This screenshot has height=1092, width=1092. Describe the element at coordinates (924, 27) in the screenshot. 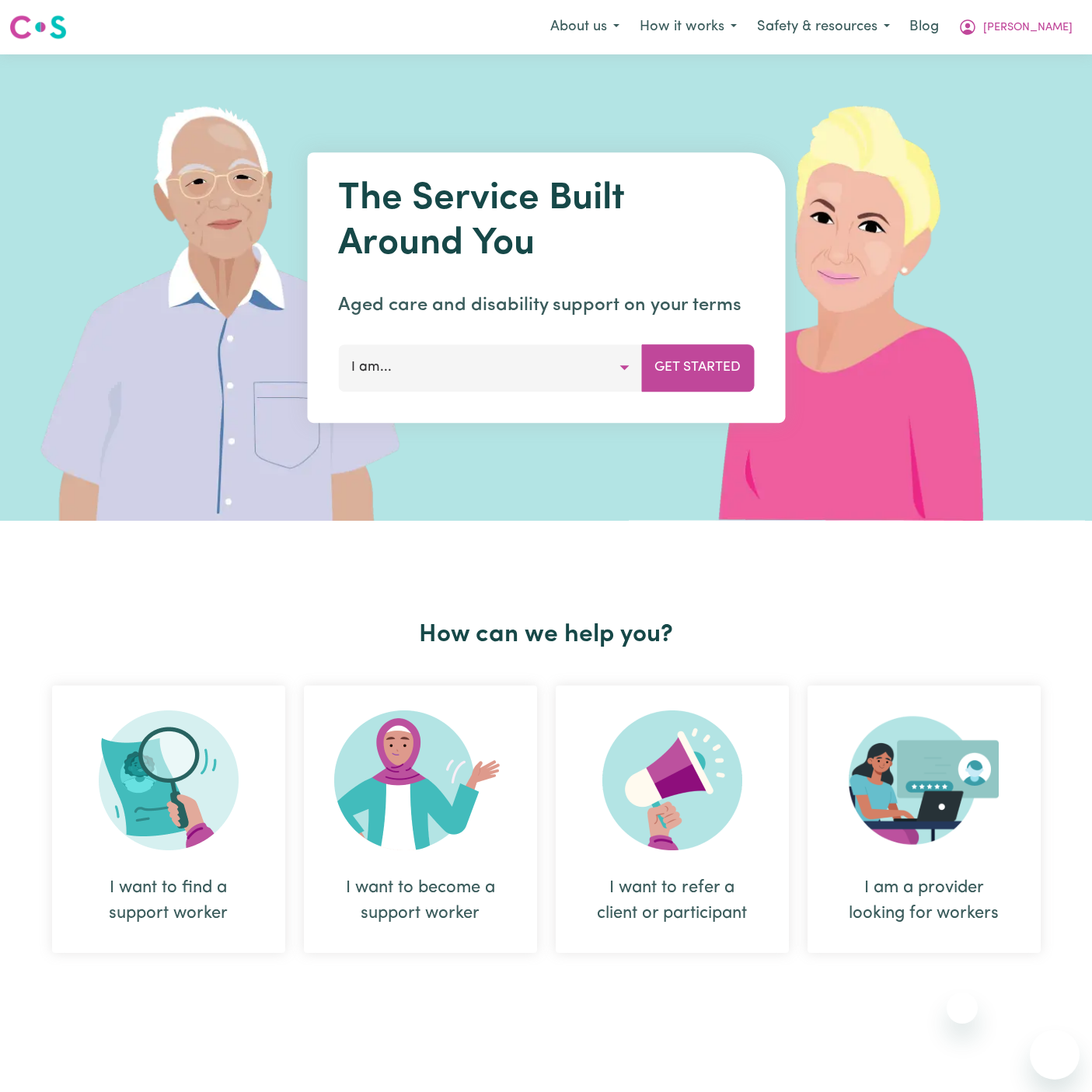

I see `a: Blog` at that location.